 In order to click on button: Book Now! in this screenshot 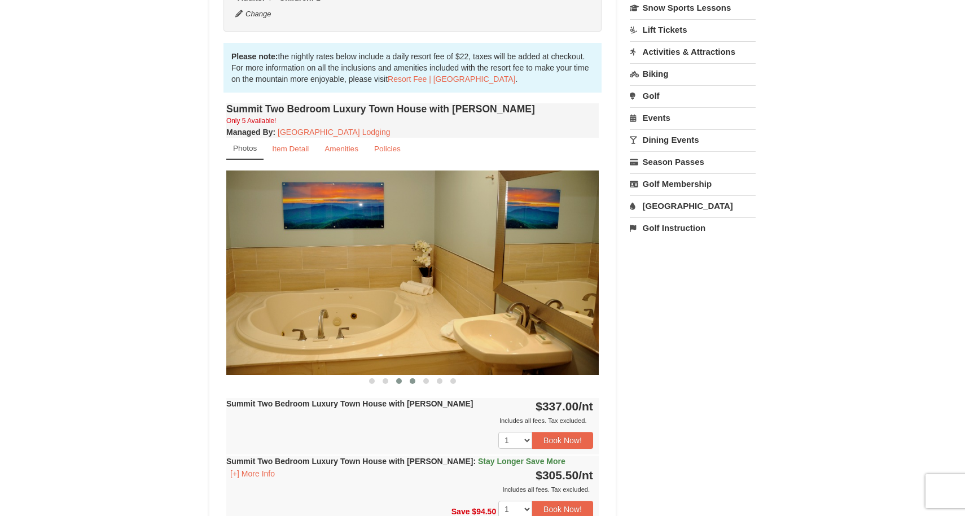, I will do `click(563, 440)`.